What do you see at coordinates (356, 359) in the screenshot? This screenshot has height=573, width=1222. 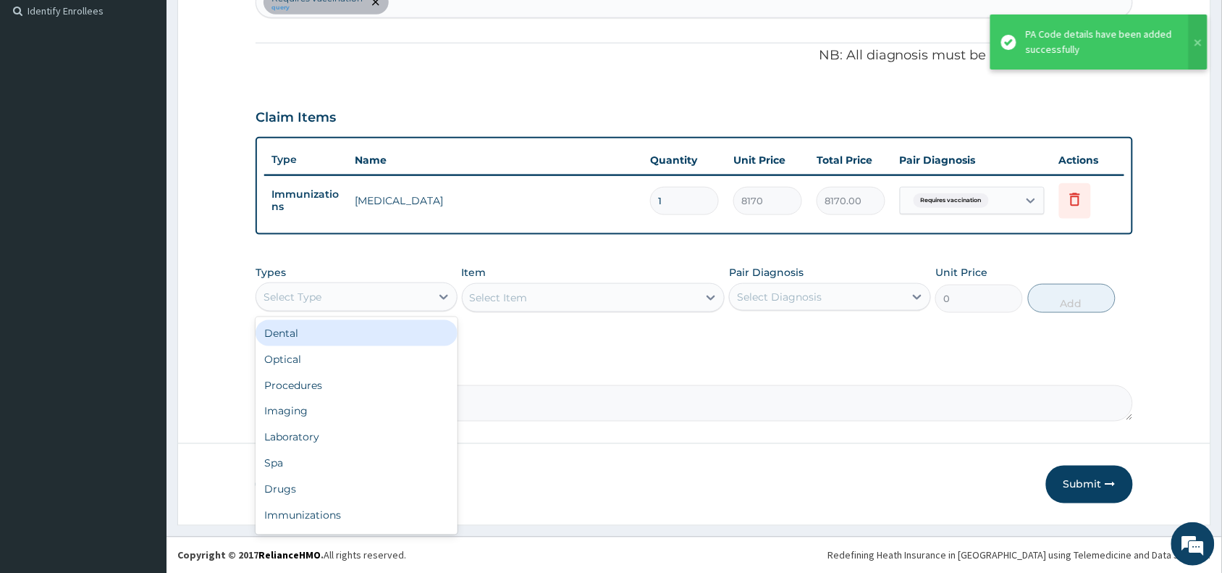 I see `div: Optical` at bounding box center [356, 359].